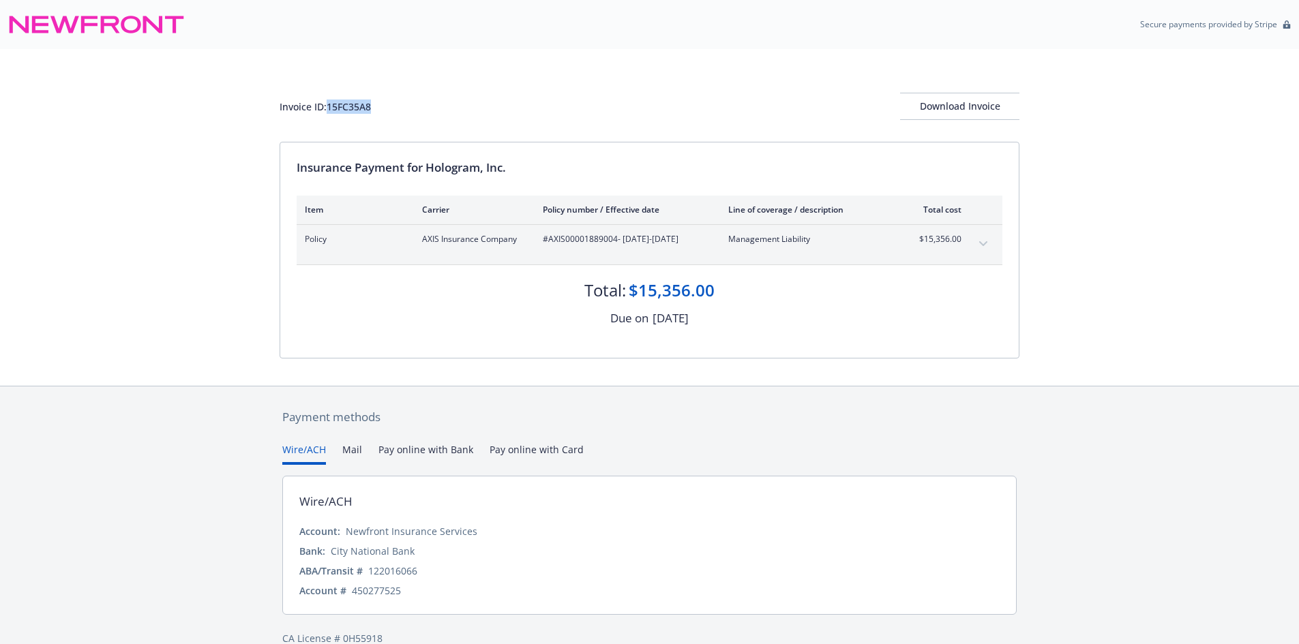 This screenshot has height=644, width=1299. I want to click on div: Total:, so click(605, 291).